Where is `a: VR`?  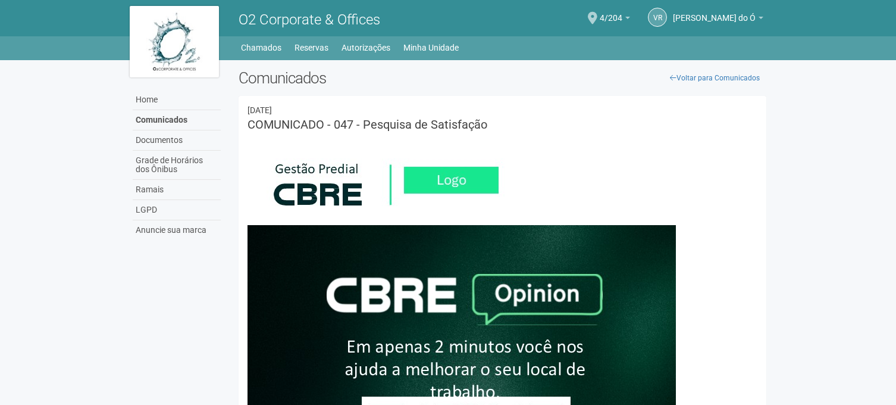
a: VR is located at coordinates (658, 17).